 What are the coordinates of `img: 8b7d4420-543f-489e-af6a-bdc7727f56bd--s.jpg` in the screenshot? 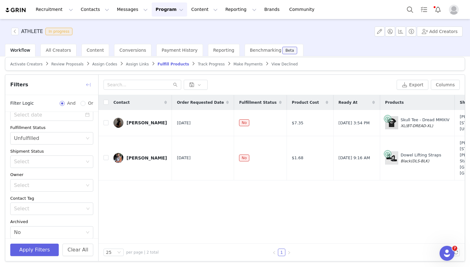 It's located at (119, 158).